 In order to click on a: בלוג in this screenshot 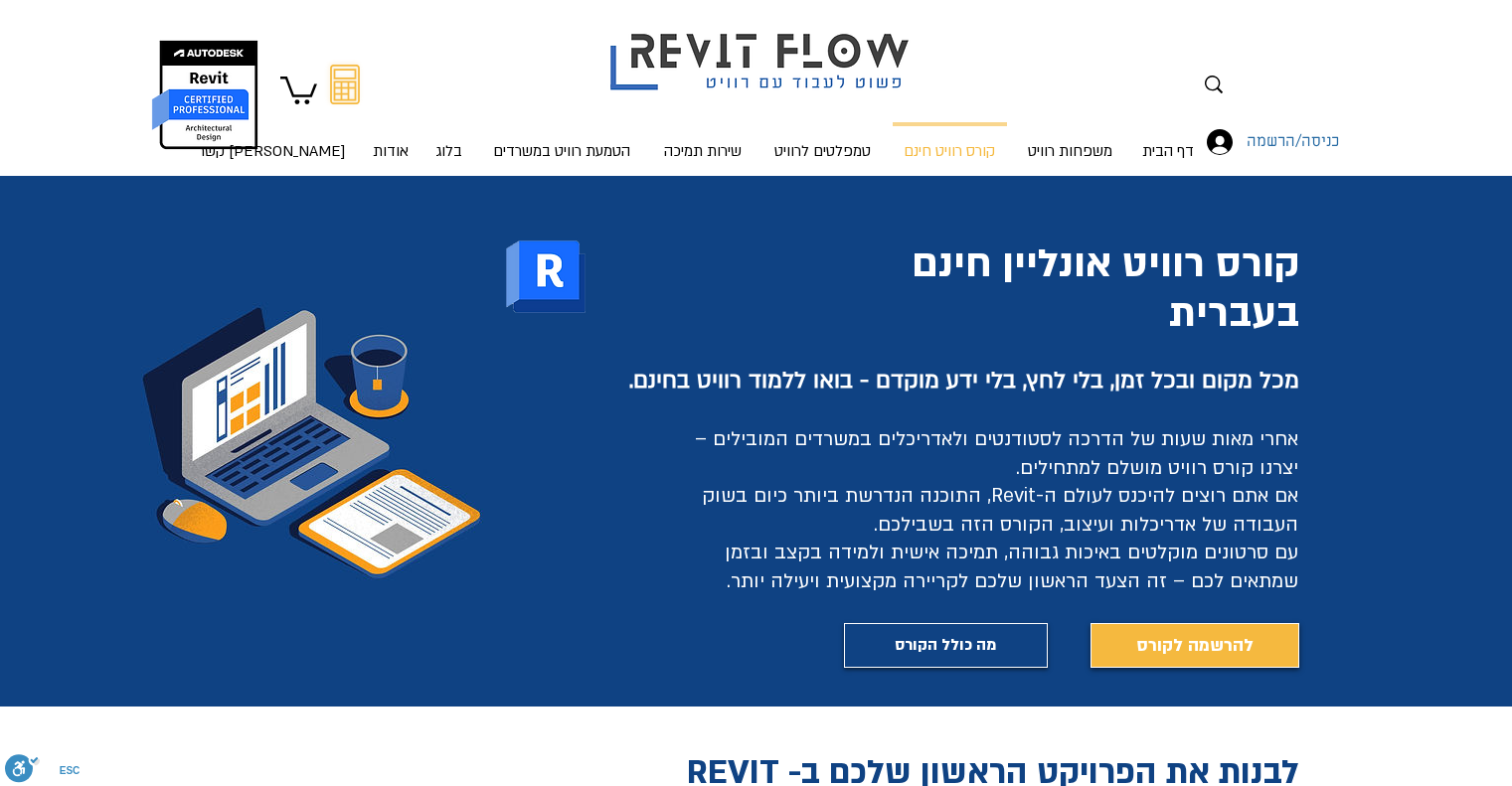, I will do `click(450, 142)`.